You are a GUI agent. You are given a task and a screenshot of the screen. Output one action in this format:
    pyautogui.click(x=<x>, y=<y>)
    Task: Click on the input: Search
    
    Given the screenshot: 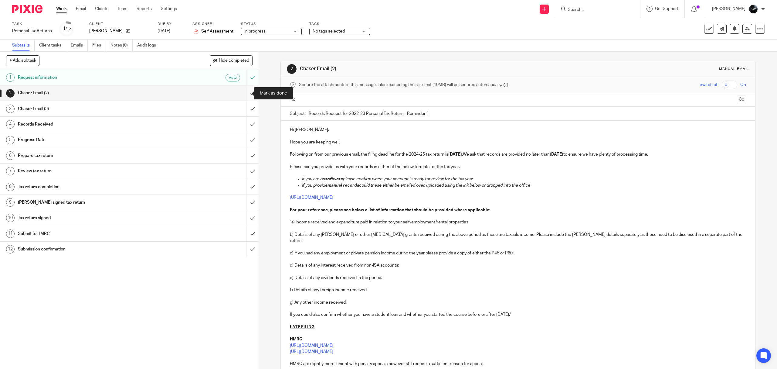 What is the action you would take?
    pyautogui.click(x=595, y=10)
    